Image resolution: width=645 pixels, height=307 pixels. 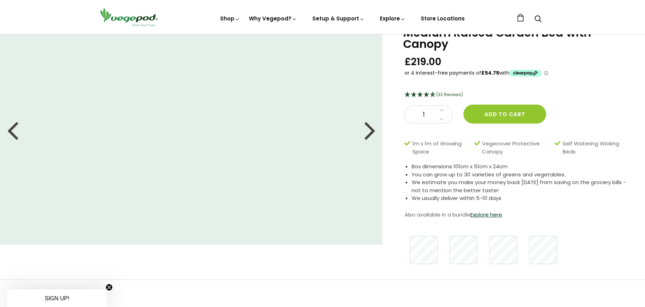 What do you see at coordinates (129, 17) in the screenshot?
I see `img: Vegepod` at bounding box center [129, 17].